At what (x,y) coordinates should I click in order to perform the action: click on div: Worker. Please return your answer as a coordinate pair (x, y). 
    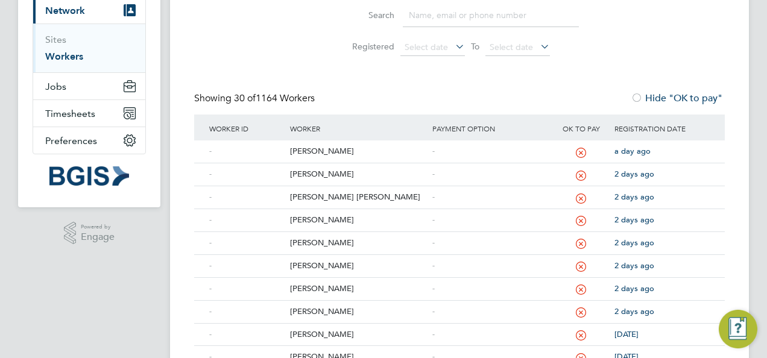
    Looking at the image, I should click on (358, 128).